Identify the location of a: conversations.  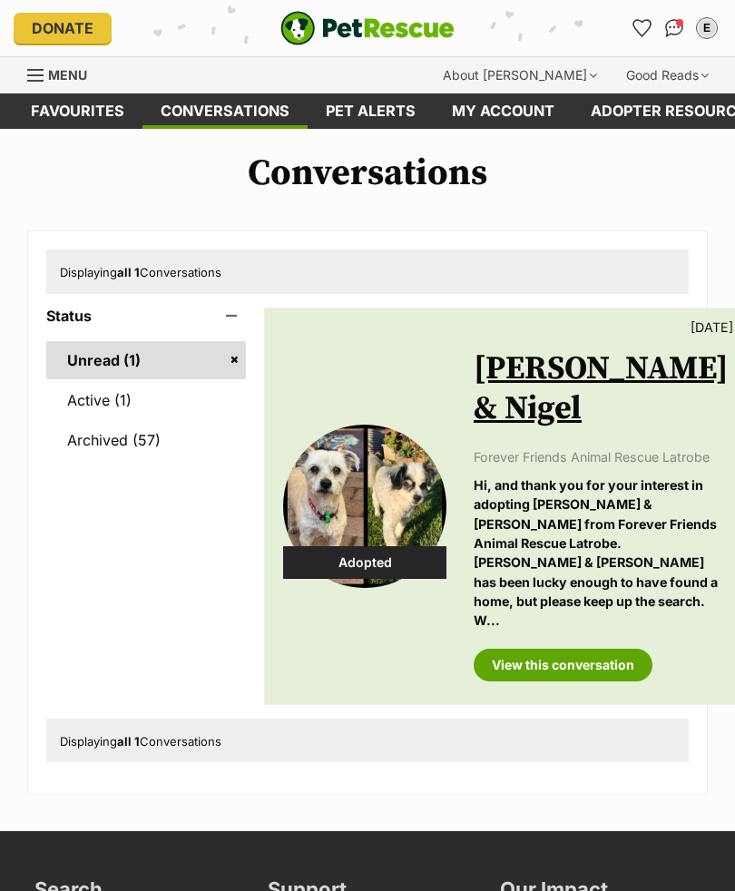
(225, 111).